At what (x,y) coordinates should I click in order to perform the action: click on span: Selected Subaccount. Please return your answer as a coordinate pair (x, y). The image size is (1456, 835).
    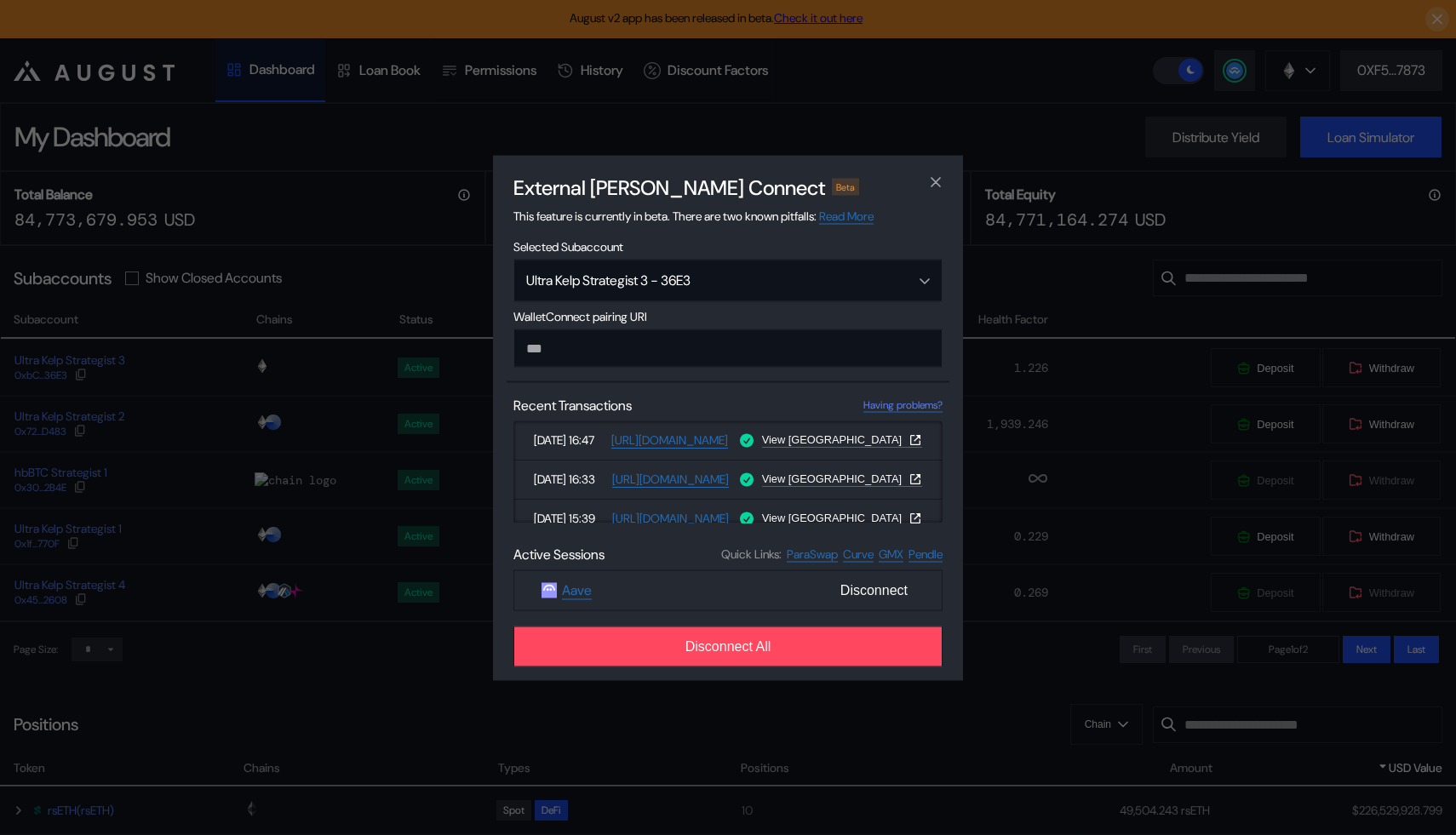
    Looking at the image, I should click on (728, 246).